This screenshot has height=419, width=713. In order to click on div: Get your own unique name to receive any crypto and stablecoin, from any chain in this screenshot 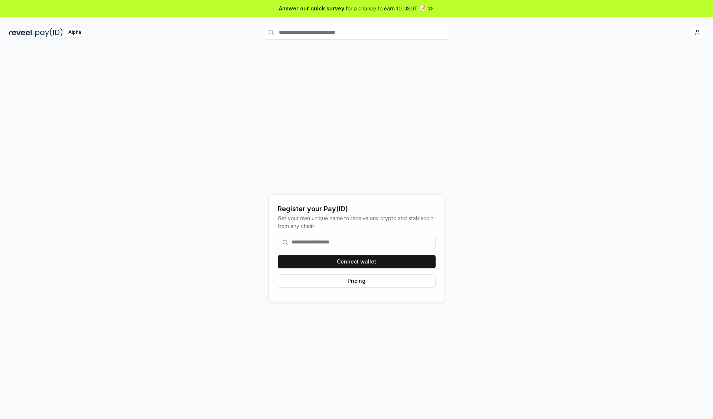, I will do `click(357, 222)`.